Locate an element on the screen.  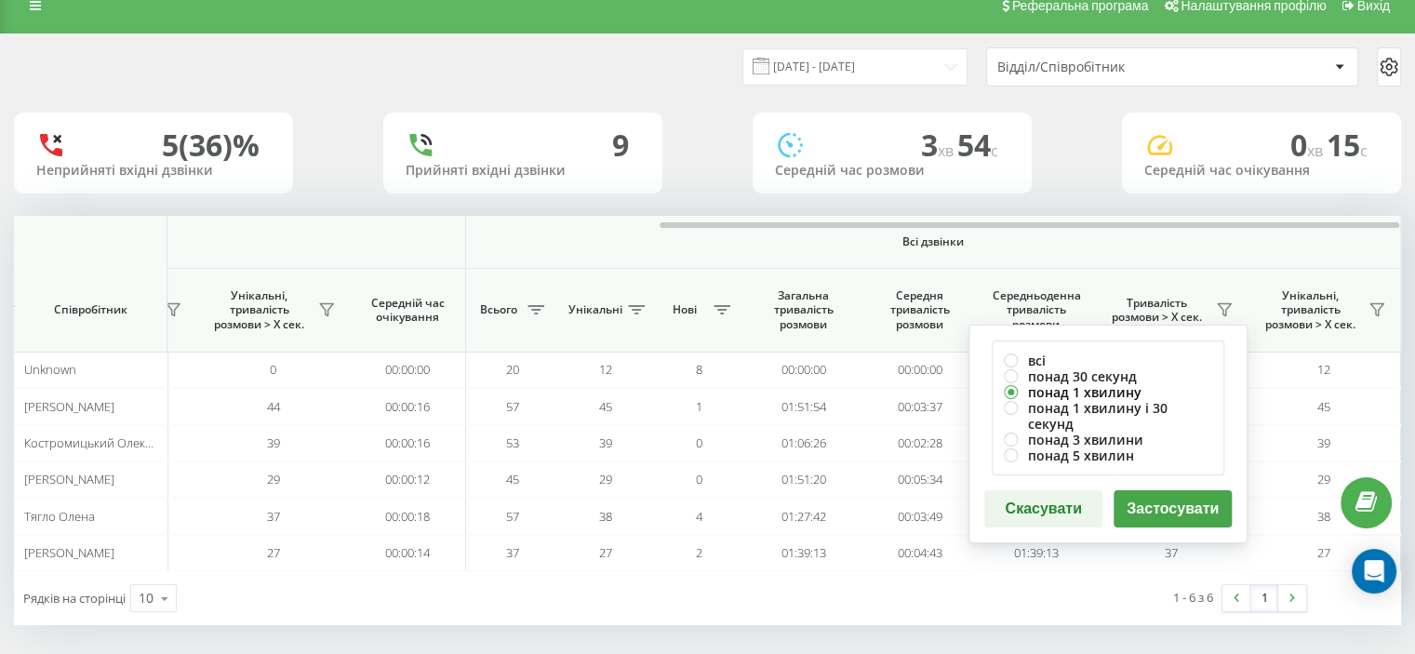
a: 1 is located at coordinates (1264, 598).